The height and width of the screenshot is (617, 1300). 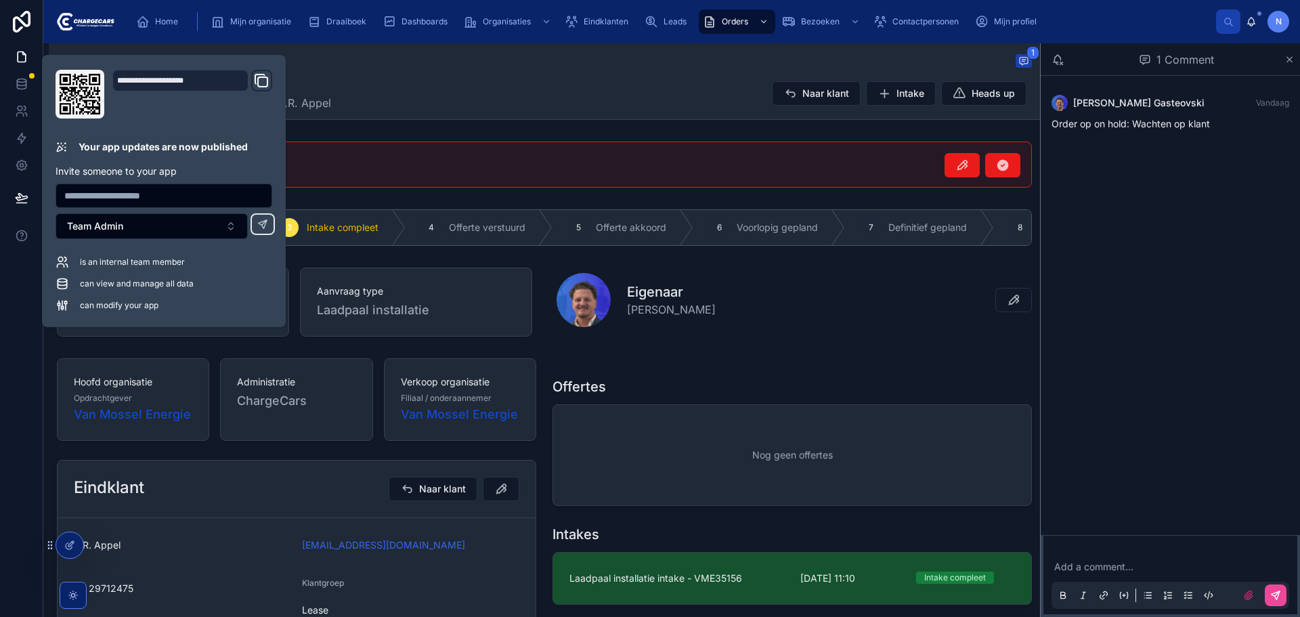 I want to click on p: Your app updates are now published, so click(x=163, y=147).